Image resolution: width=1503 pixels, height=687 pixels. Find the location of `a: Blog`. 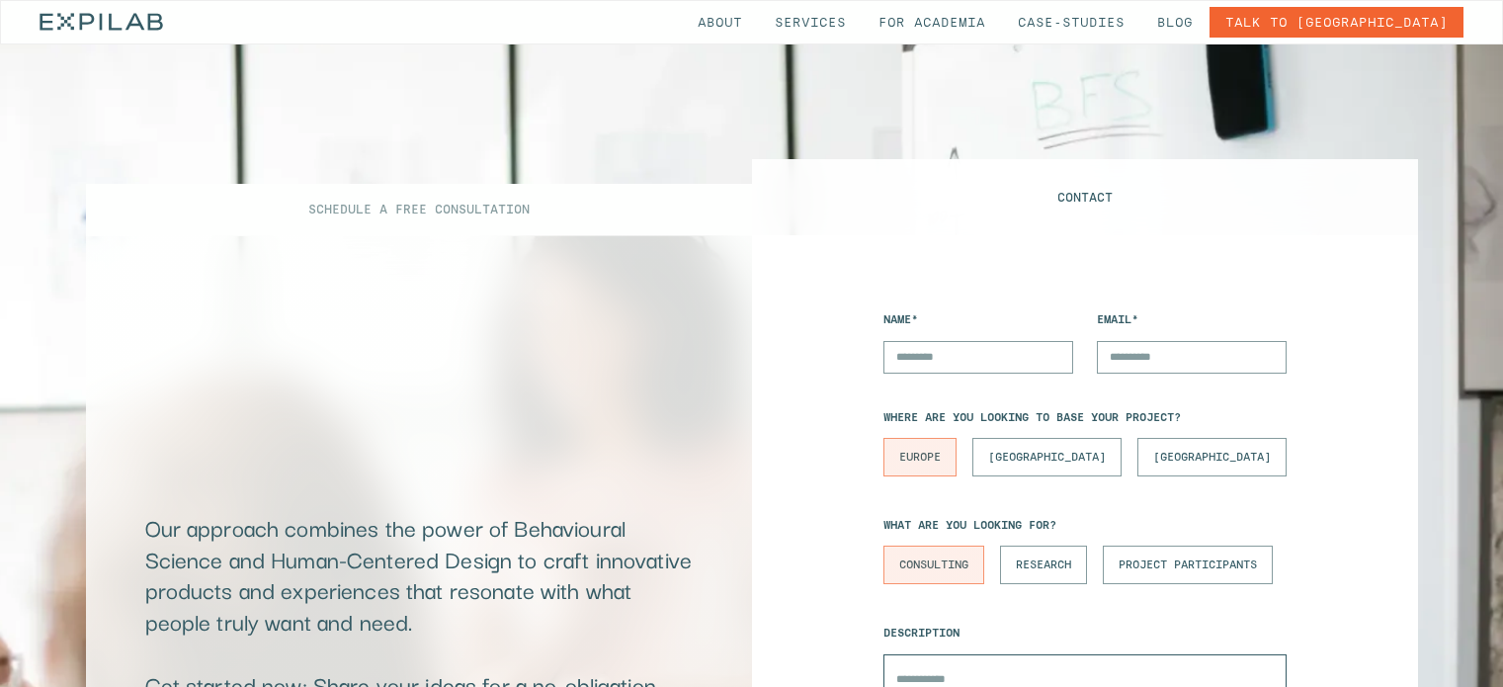

a: Blog is located at coordinates (1175, 22).